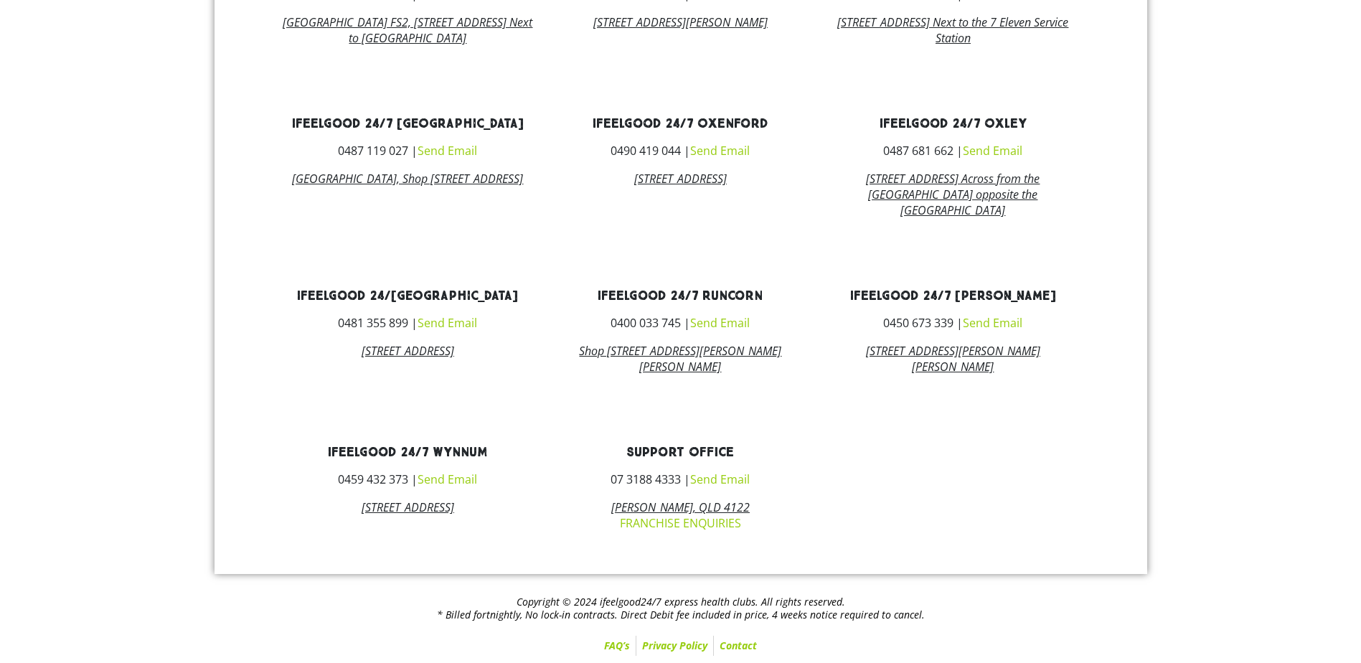 The image size is (1361, 663). Describe the element at coordinates (674, 646) in the screenshot. I see `a: Privacy Policy` at that location.